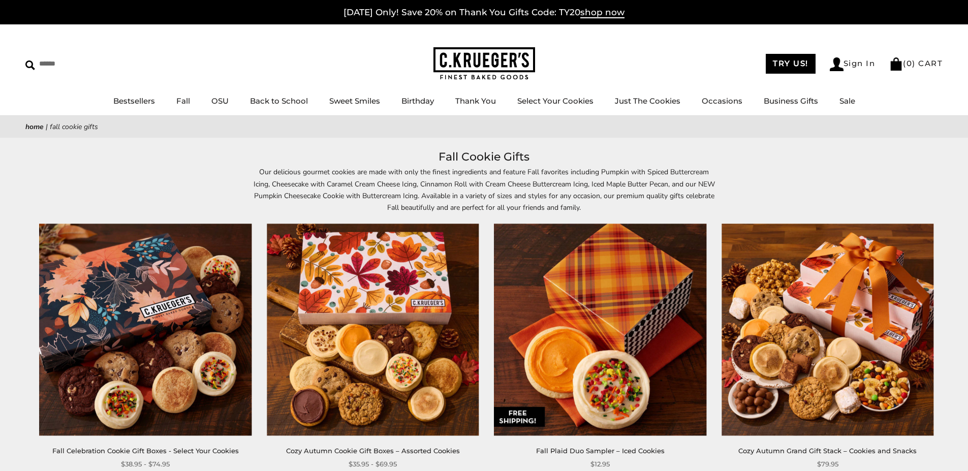 This screenshot has width=968, height=471. Describe the element at coordinates (916, 63) in the screenshot. I see `a: (0) CART` at that location.